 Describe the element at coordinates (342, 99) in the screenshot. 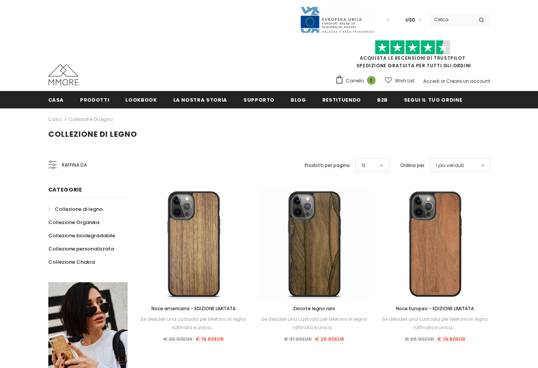

I see `a: Restituendo` at that location.